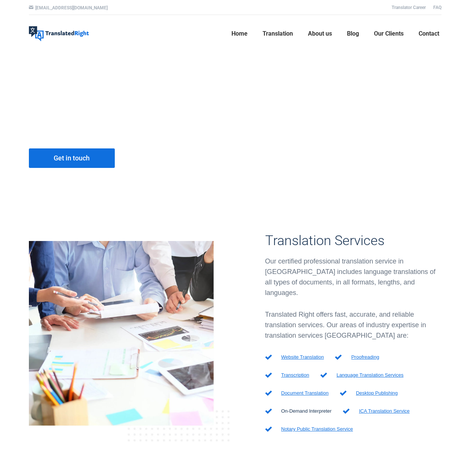  Describe the element at coordinates (384, 411) in the screenshot. I see `a: ICA Translation Service` at that location.